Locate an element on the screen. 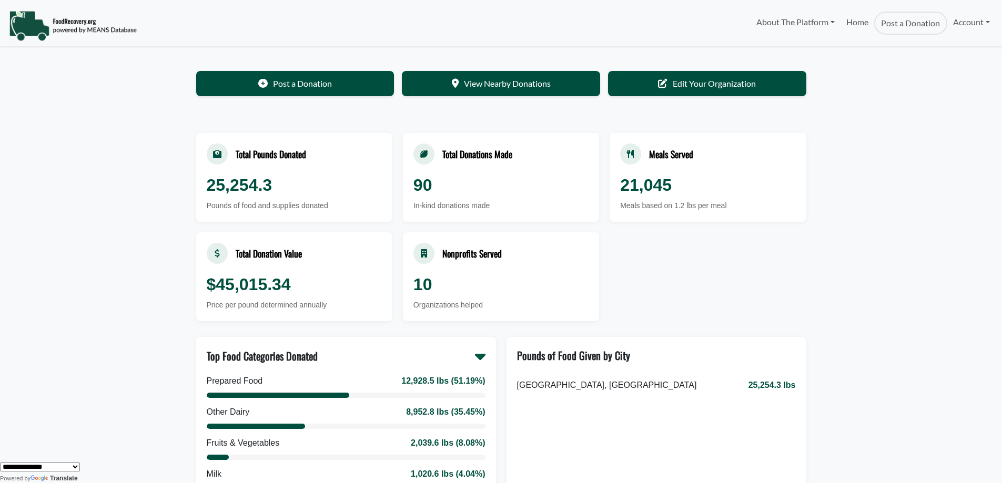  div: 25,254.3 is located at coordinates (294, 185).